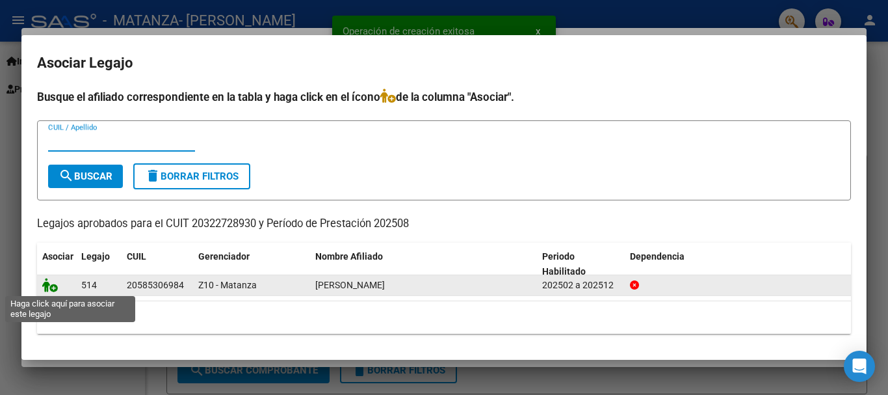  Describe the element at coordinates (444, 63) in the screenshot. I see `h2: Asociar Legajo` at that location.